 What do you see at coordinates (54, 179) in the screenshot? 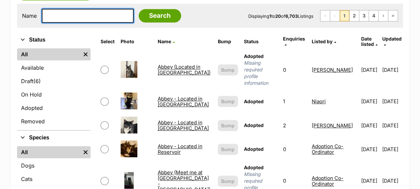
I see `a: Cats` at bounding box center [54, 179].